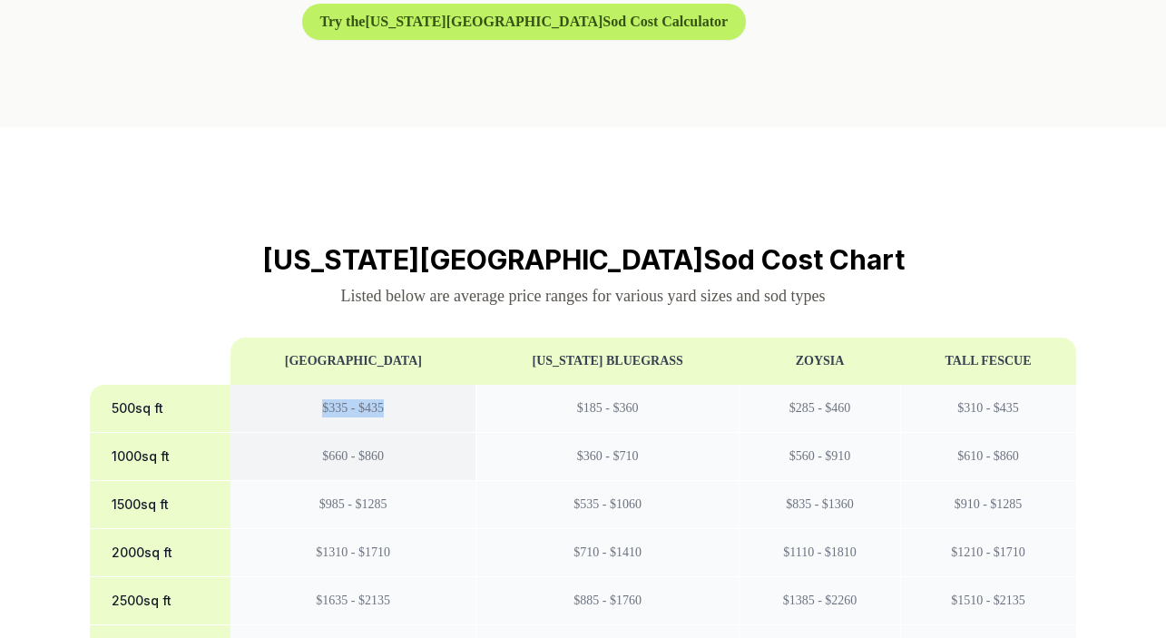  What do you see at coordinates (161, 553) in the screenshot?
I see `th: 2000 sq ft` at bounding box center [161, 553].